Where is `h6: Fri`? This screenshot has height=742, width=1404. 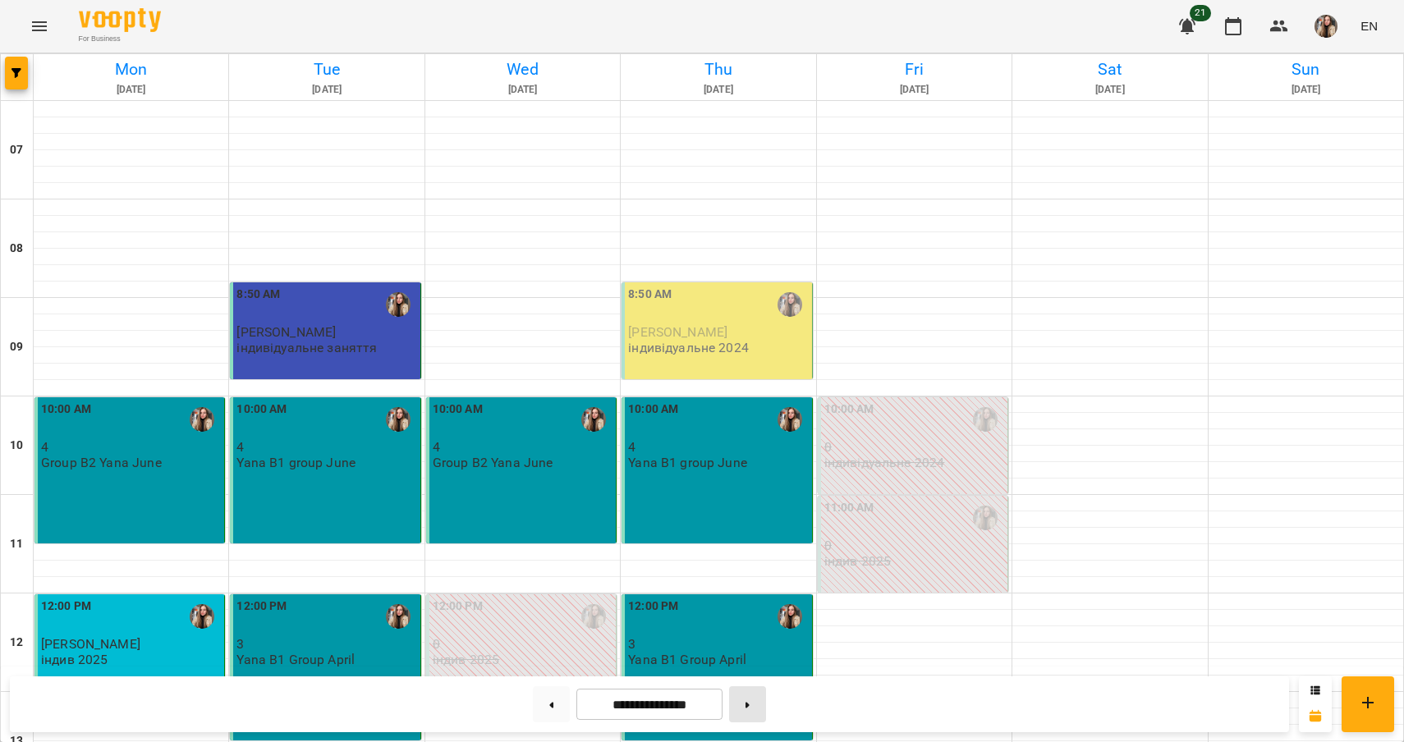
h6: Fri is located at coordinates (914, 69).